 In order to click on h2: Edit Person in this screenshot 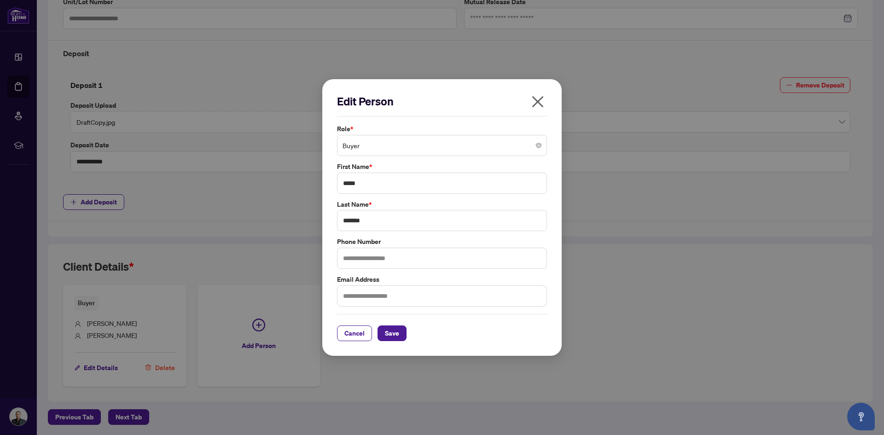, I will do `click(442, 101)`.